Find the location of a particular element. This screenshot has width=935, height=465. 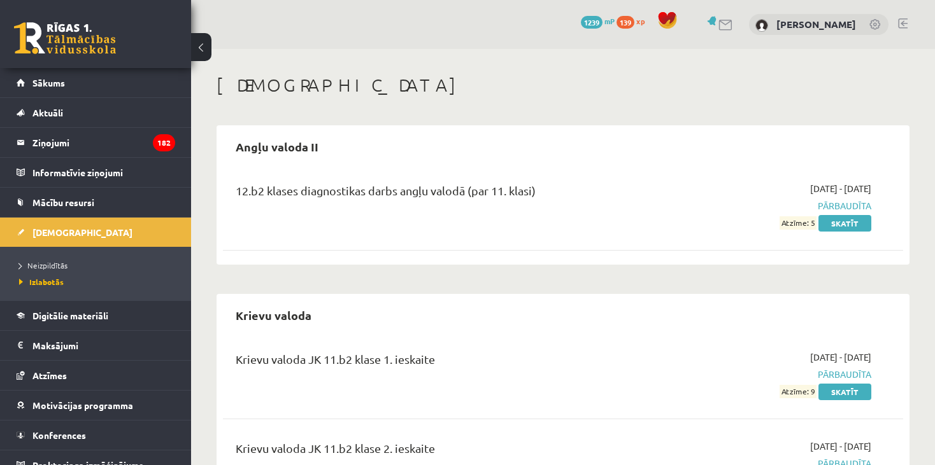

i: 182 is located at coordinates (164, 143).